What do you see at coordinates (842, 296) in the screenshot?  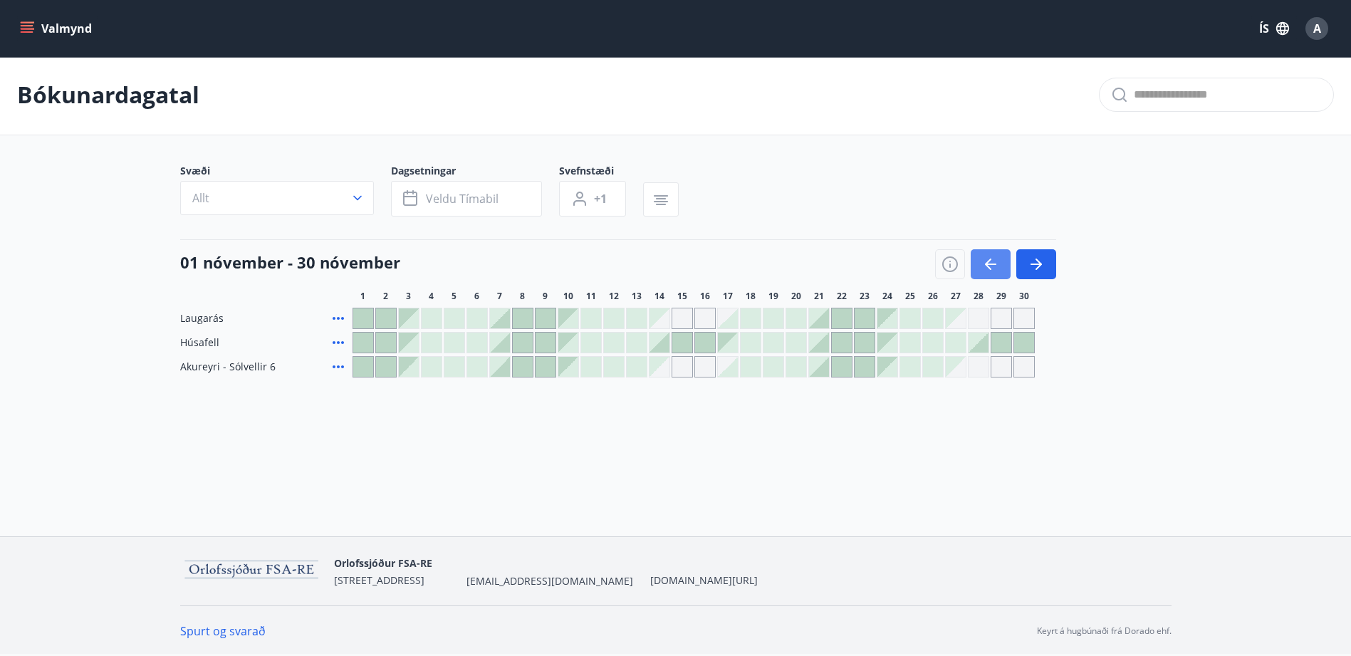 I see `span: 22` at bounding box center [842, 296].